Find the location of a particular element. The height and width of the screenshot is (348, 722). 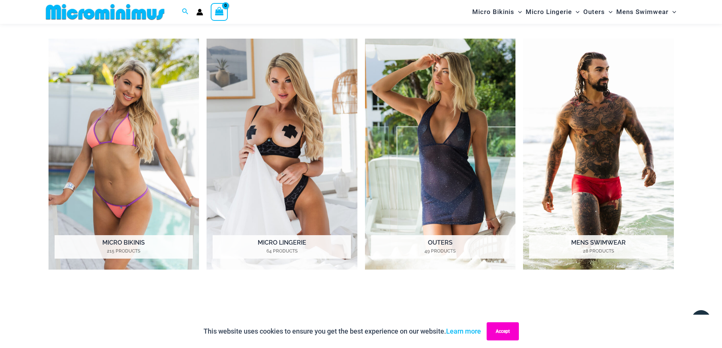

img: Outers is located at coordinates (440, 154).